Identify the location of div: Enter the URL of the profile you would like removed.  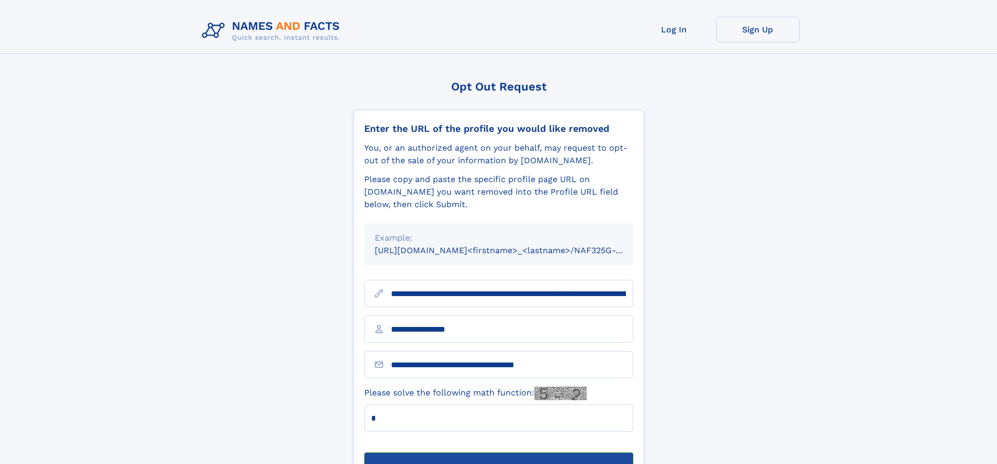
(499, 129).